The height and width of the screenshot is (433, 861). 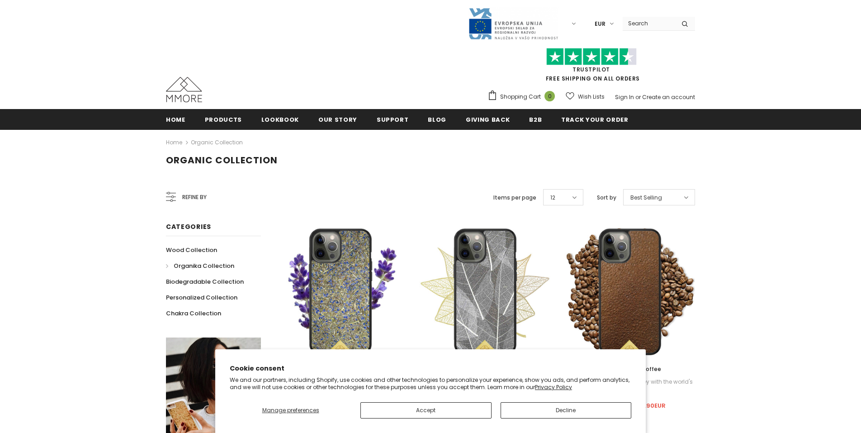 What do you see at coordinates (393, 119) in the screenshot?
I see `a: support` at bounding box center [393, 119].